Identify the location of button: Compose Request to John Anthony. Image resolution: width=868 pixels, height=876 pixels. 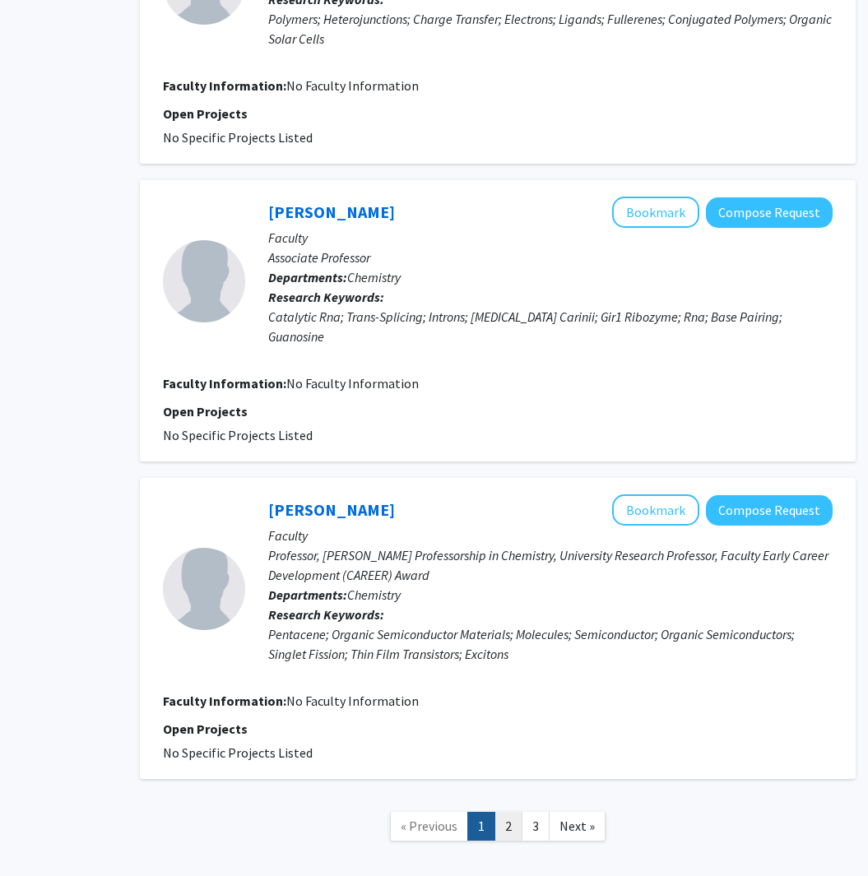
(769, 510).